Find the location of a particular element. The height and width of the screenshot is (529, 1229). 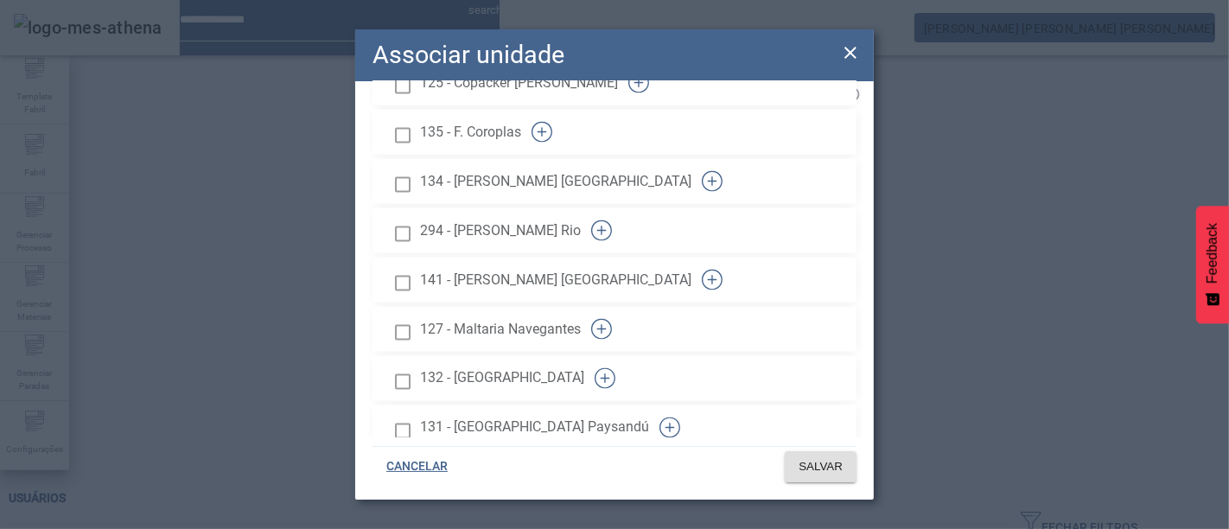

span: SALVAR is located at coordinates (820, 467).